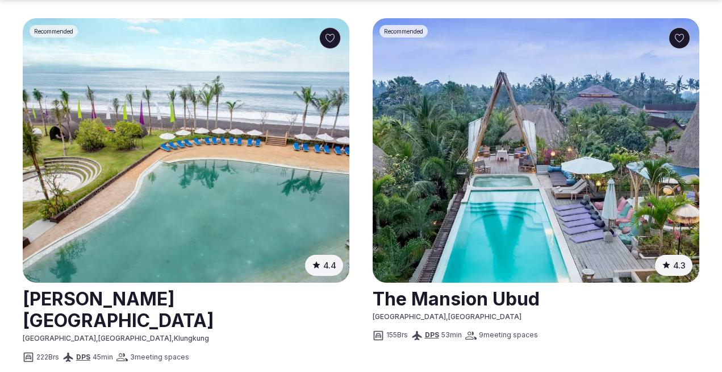  Describe the element at coordinates (324, 265) in the screenshot. I see `button: 4.4` at that location.